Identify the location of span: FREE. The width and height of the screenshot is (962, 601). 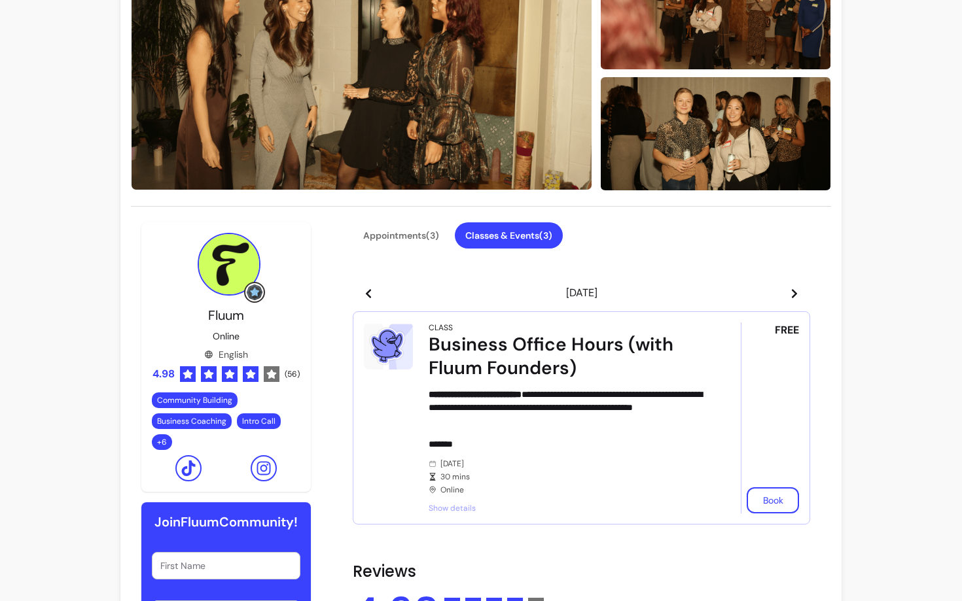
(786, 330).